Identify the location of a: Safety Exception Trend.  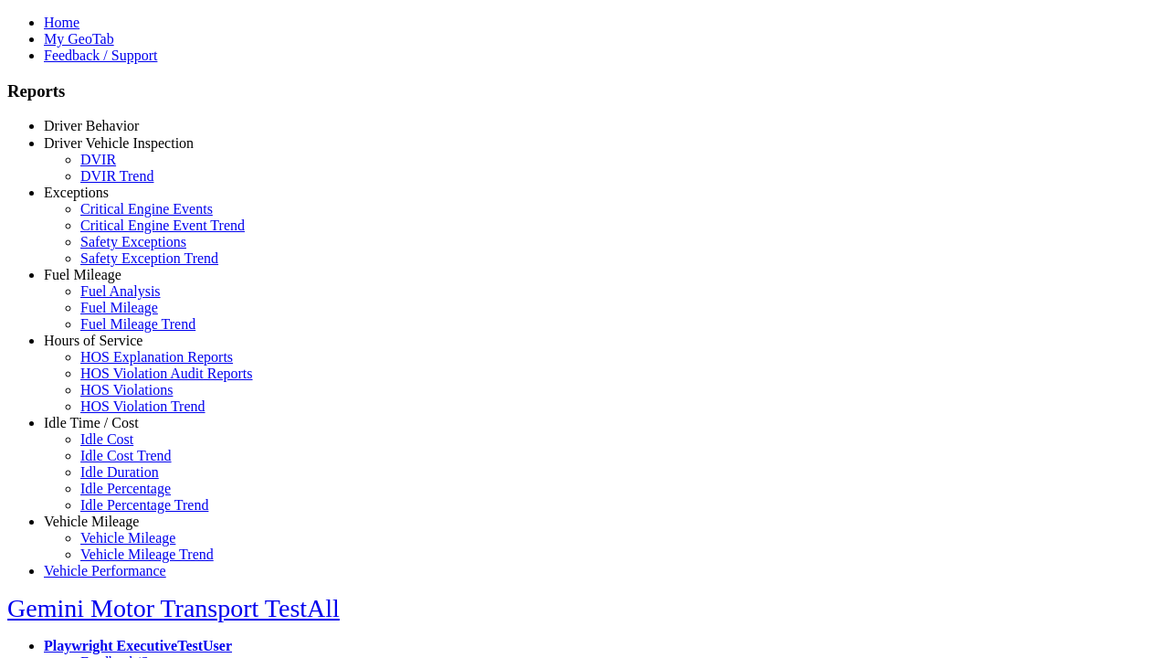
(149, 258).